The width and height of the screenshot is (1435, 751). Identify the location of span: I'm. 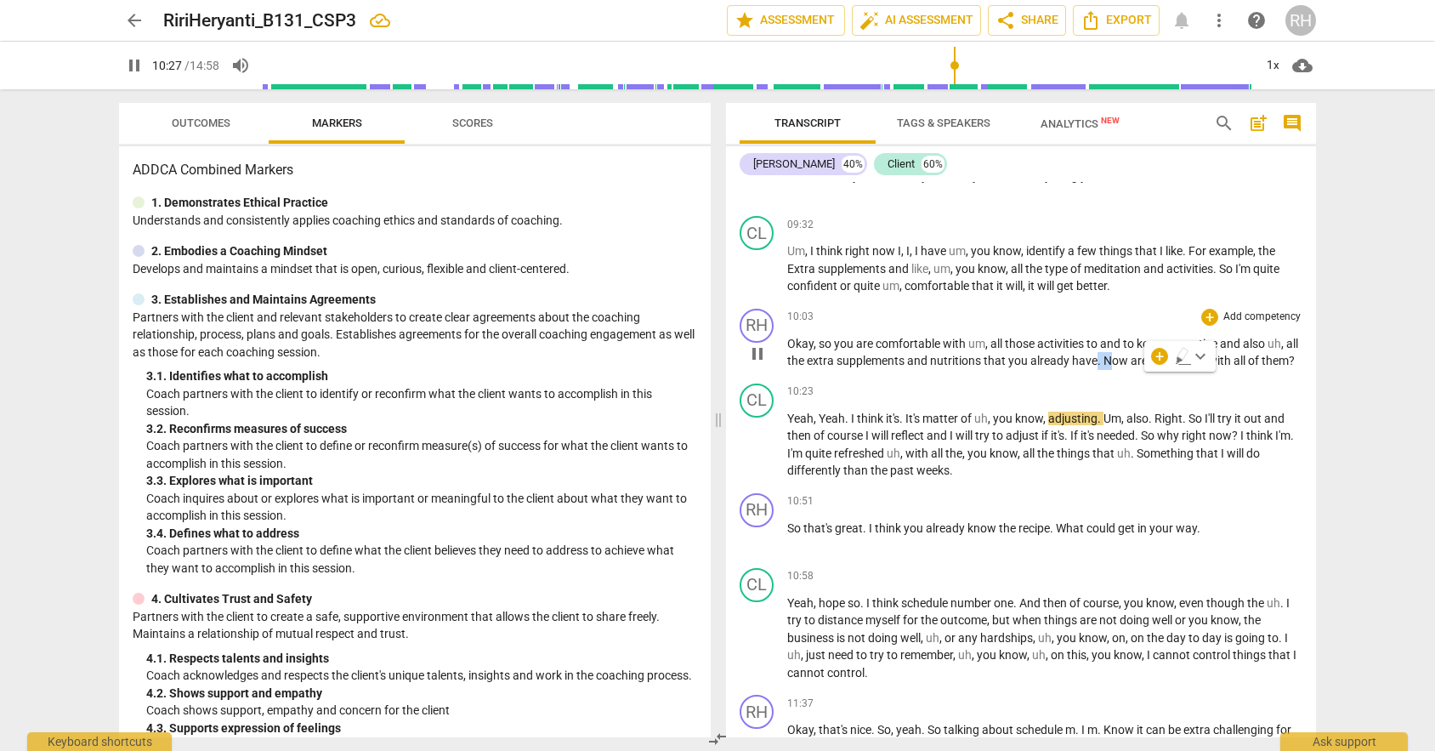
(796, 453).